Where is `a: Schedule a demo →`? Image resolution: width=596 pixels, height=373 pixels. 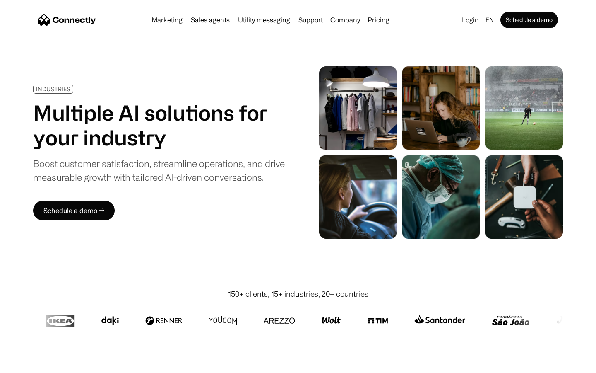
a: Schedule a demo → is located at coordinates (74, 210).